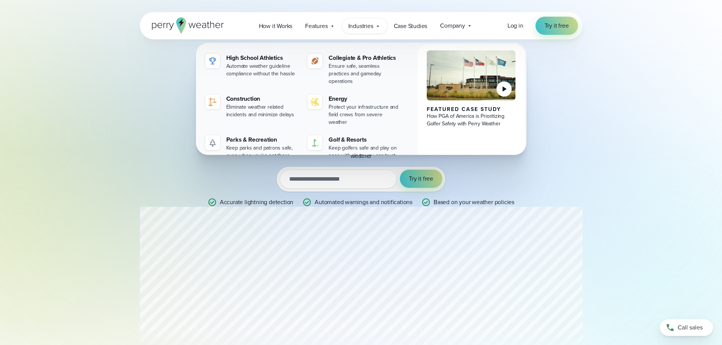  What do you see at coordinates (515, 26) in the screenshot?
I see `a: Log in` at bounding box center [515, 26].